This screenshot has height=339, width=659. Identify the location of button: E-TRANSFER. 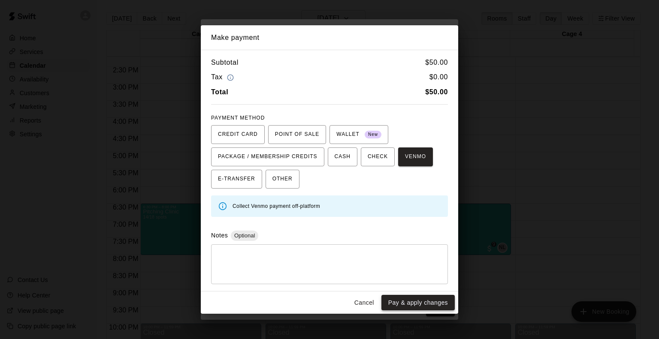
(236, 179).